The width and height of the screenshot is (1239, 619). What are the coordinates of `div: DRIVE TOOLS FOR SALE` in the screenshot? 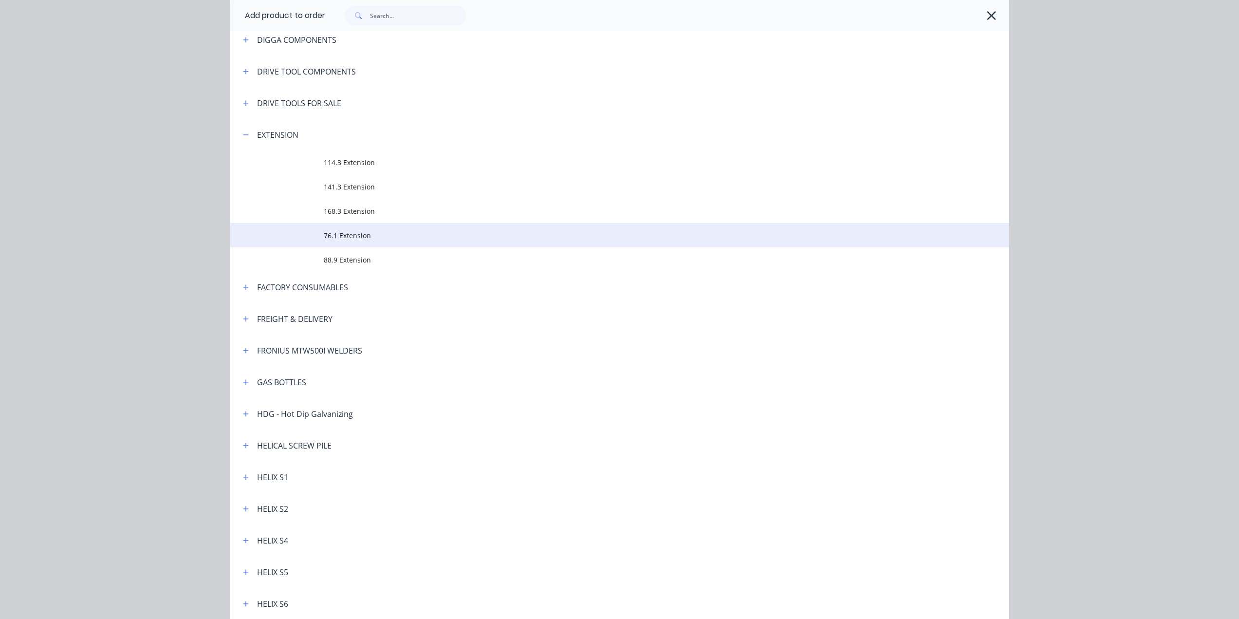 It's located at (299, 103).